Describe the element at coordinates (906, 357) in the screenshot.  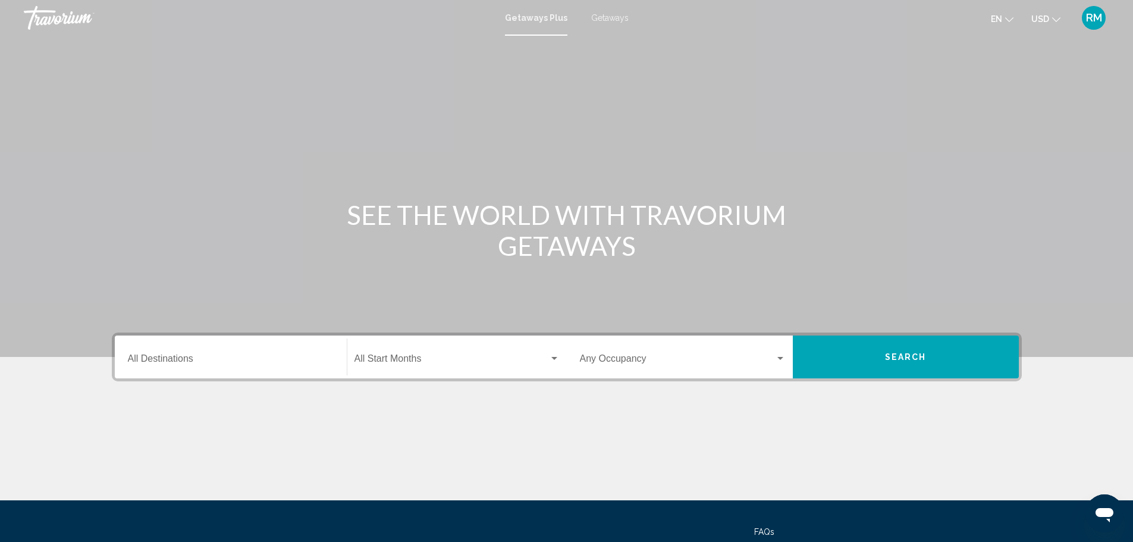
I see `span: Search` at that location.